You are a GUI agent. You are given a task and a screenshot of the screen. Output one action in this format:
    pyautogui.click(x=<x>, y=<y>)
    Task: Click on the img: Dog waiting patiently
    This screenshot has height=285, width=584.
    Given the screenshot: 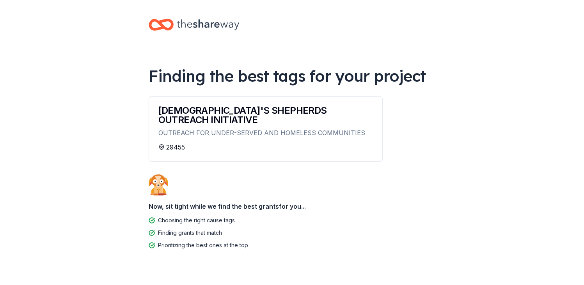 What is the action you would take?
    pyautogui.click(x=158, y=185)
    